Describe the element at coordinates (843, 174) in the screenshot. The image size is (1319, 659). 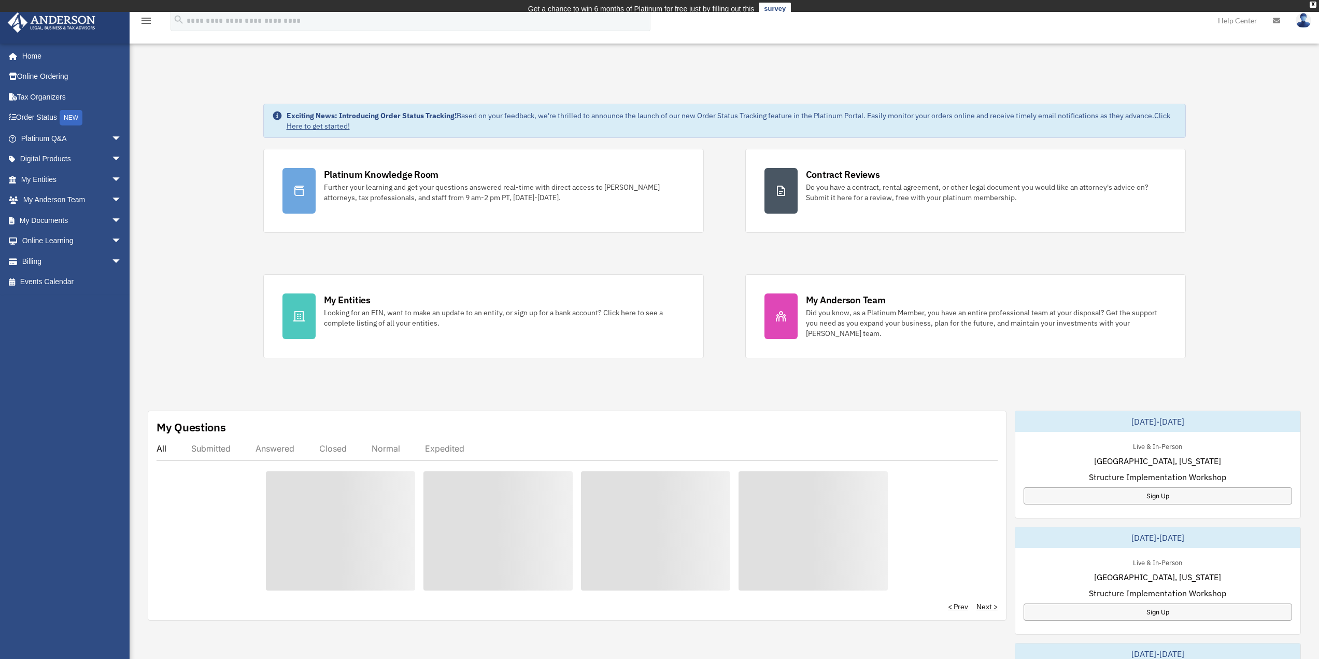
I see `div: Contract Reviews` at that location.